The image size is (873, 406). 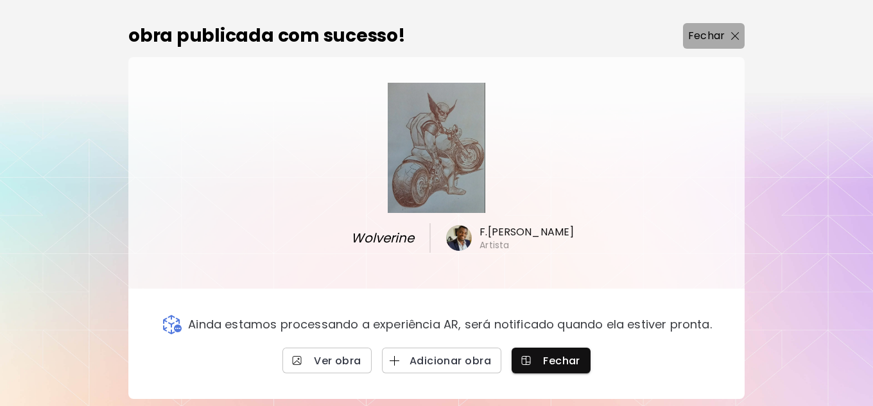 I want to click on p: Ainda estamos processando a experiência AR, será notificado quando ela estiver pronta., so click(x=450, y=325).